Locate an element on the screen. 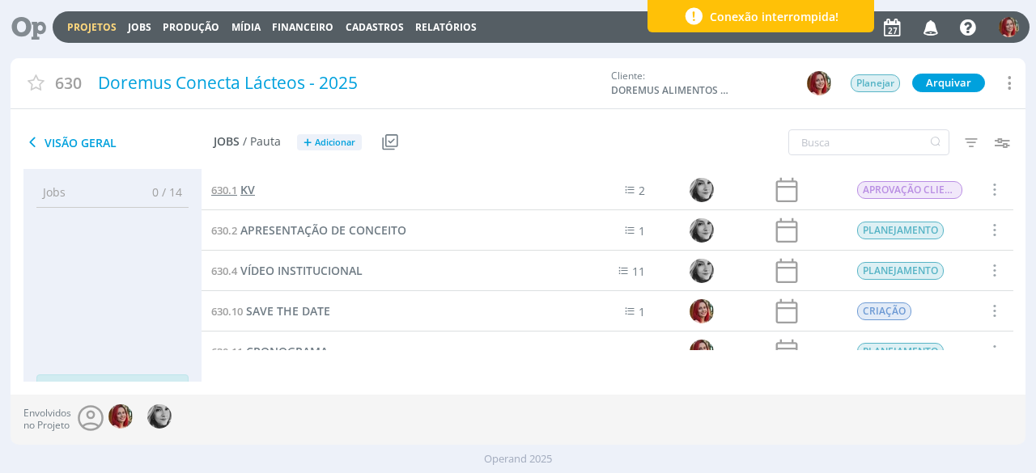 The width and height of the screenshot is (1036, 473). span: Adicionar is located at coordinates (335, 142).